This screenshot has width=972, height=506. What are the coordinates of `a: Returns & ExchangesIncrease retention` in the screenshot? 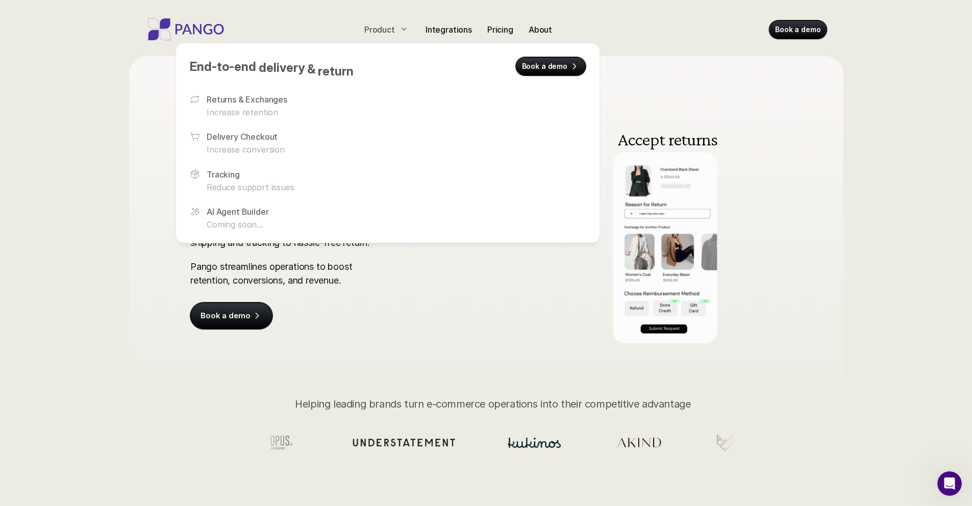 It's located at (249, 105).